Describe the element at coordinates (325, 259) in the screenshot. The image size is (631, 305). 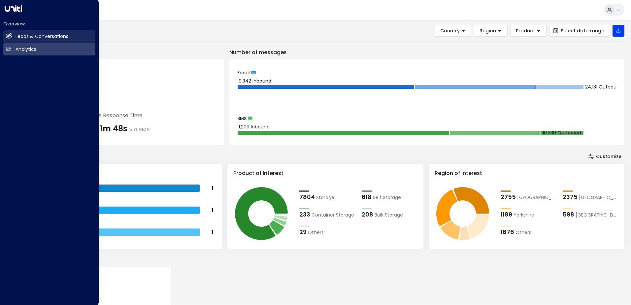
I see `p: Conversion Metrics` at that location.